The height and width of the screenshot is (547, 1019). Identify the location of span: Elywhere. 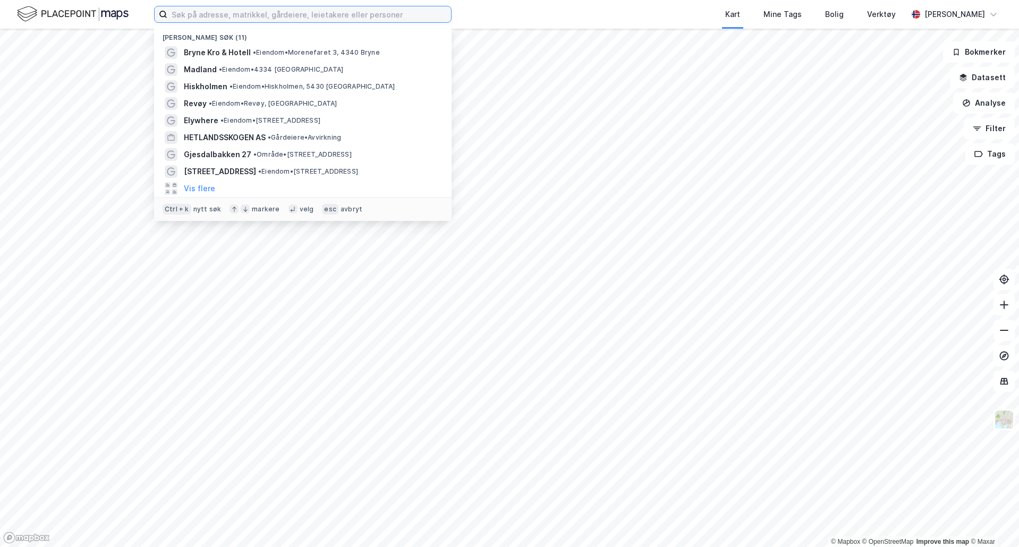
(201, 121).